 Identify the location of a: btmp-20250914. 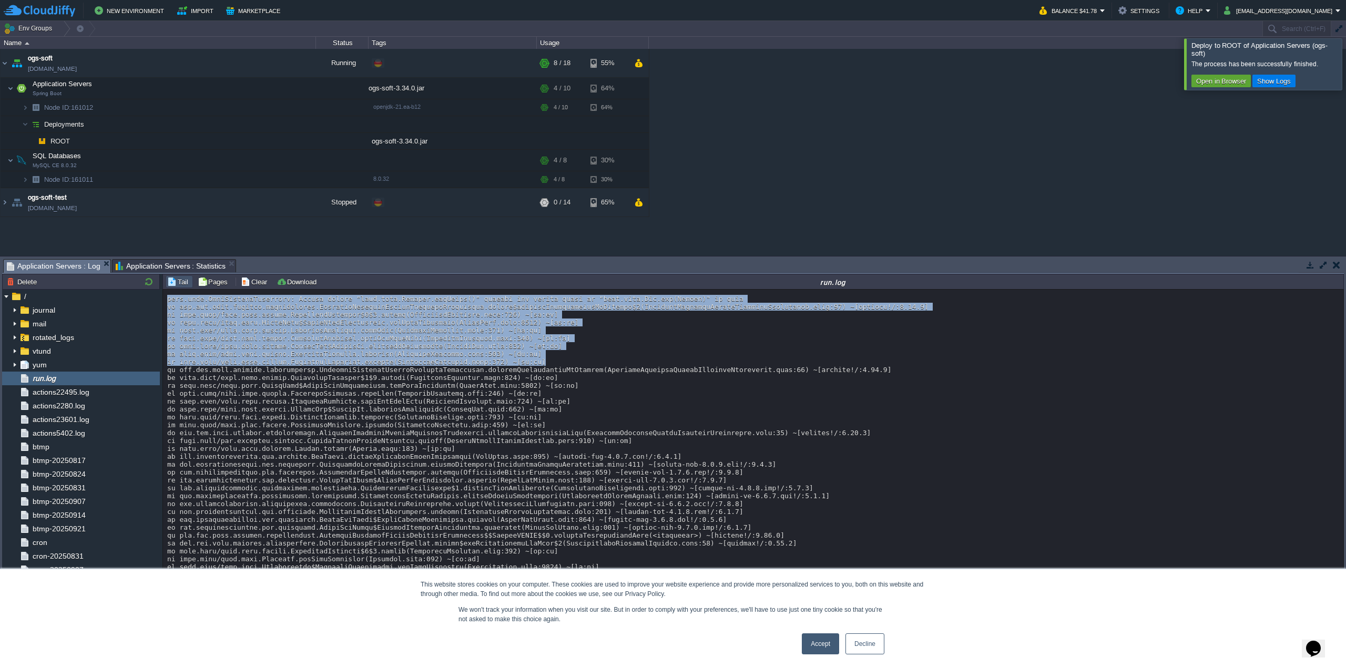
(59, 515).